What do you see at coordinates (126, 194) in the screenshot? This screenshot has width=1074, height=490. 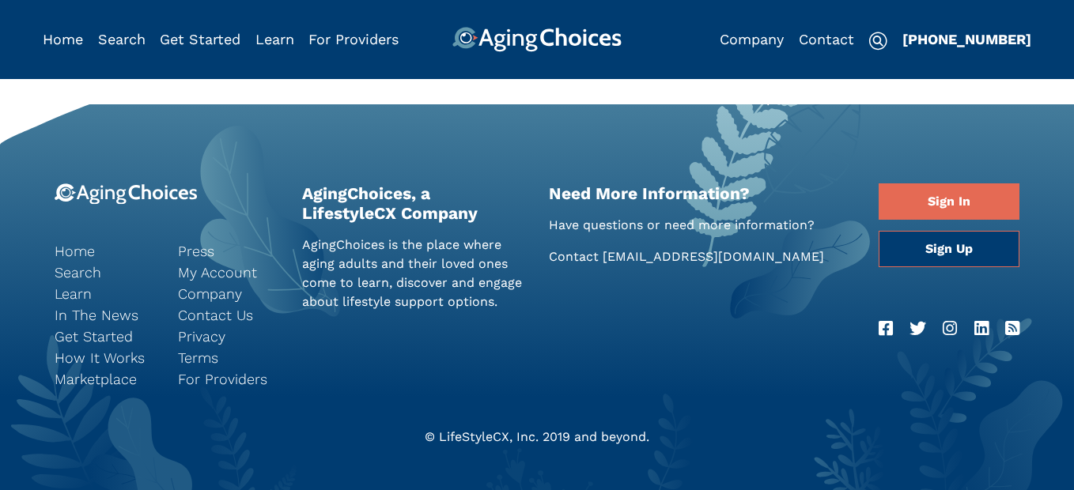 I see `img: 9-logo.svg` at bounding box center [126, 194].